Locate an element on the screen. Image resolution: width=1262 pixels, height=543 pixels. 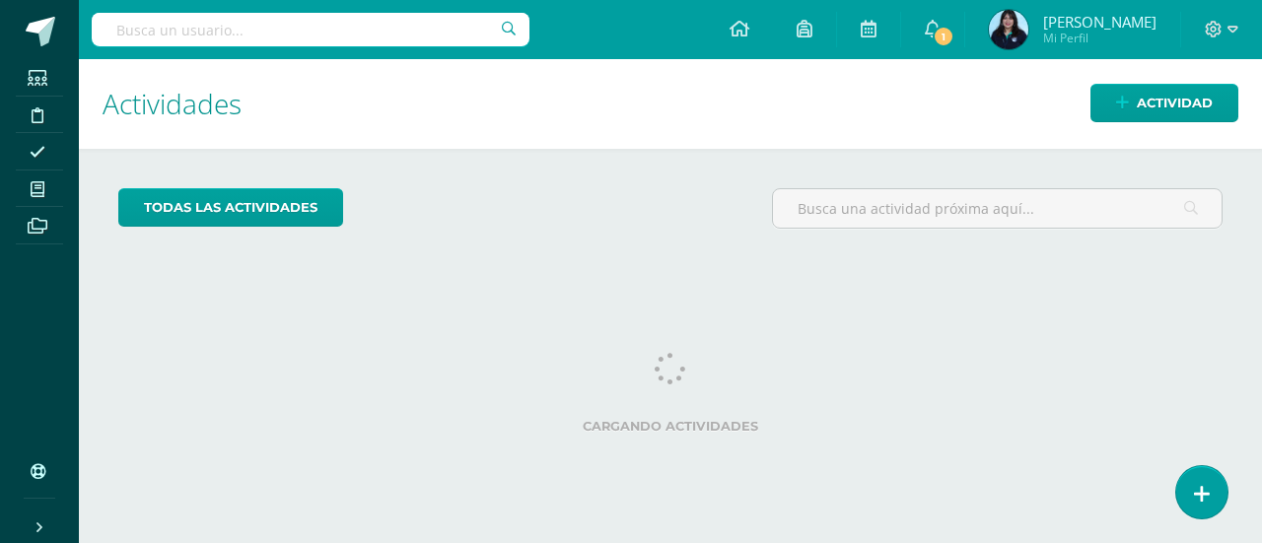
input: Busca una actividad próxima aquí... is located at coordinates (996, 208).